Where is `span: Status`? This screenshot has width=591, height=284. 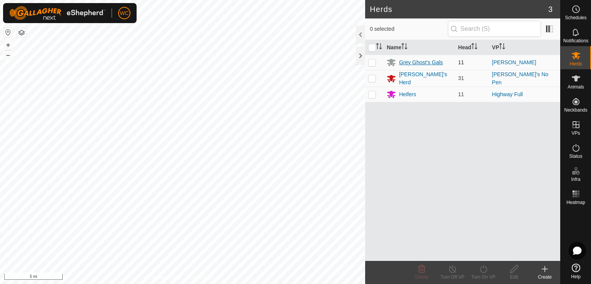
span: Status is located at coordinates (576, 156).